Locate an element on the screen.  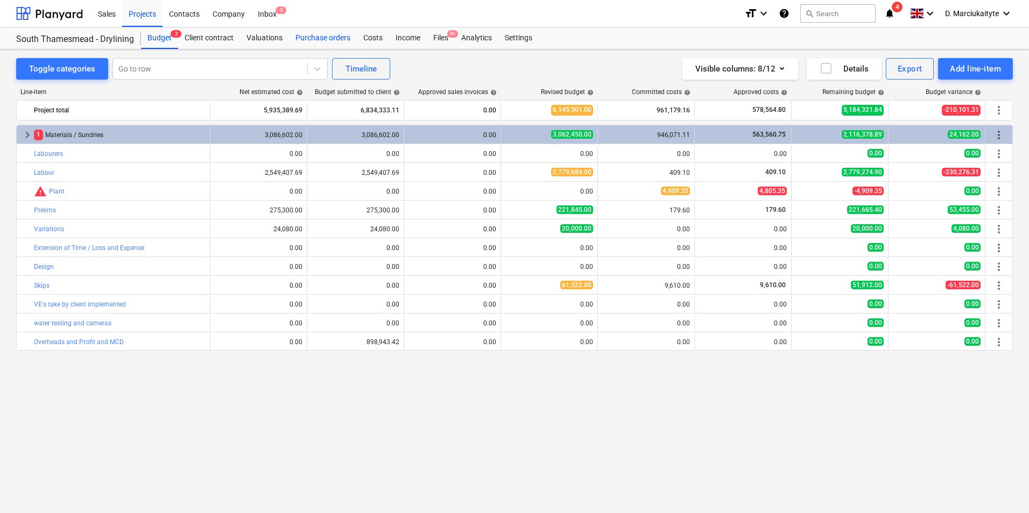
span: 5,184,321.84 is located at coordinates (862, 110).